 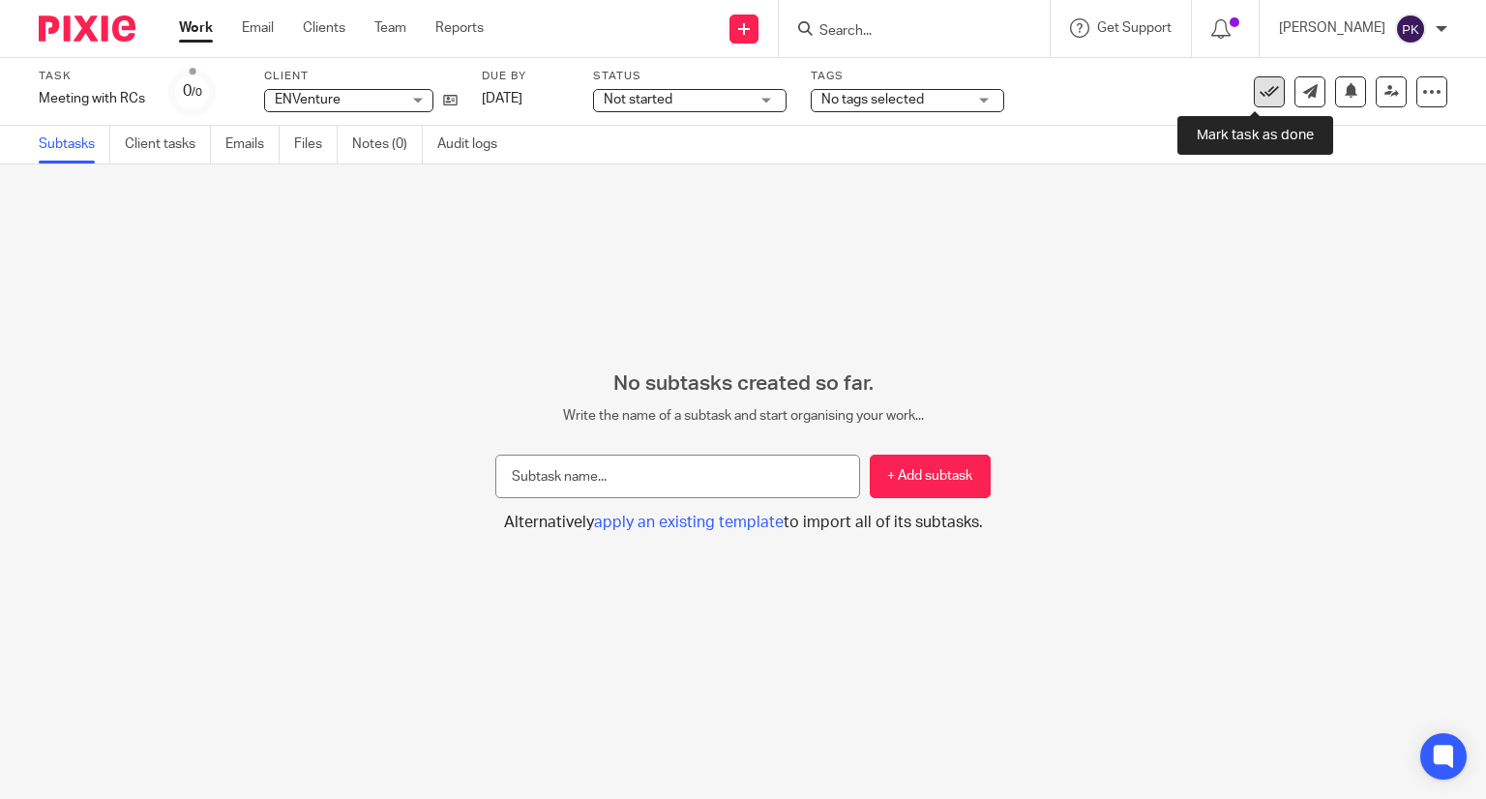 I want to click on label: Tags, so click(x=908, y=76).